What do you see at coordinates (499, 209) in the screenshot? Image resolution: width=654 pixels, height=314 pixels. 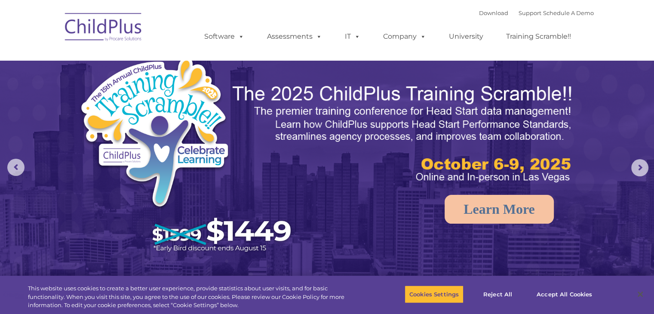 I see `a: Learn More` at bounding box center [499, 209].